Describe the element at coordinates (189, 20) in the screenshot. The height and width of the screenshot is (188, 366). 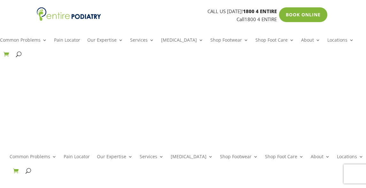
I see `p: Call` at that location.